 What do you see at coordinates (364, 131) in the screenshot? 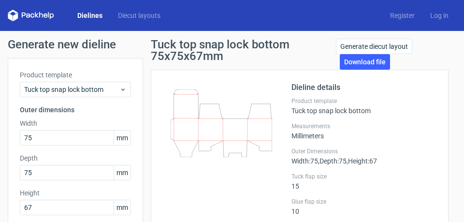
I see `div: Millimeters` at bounding box center [364, 131].